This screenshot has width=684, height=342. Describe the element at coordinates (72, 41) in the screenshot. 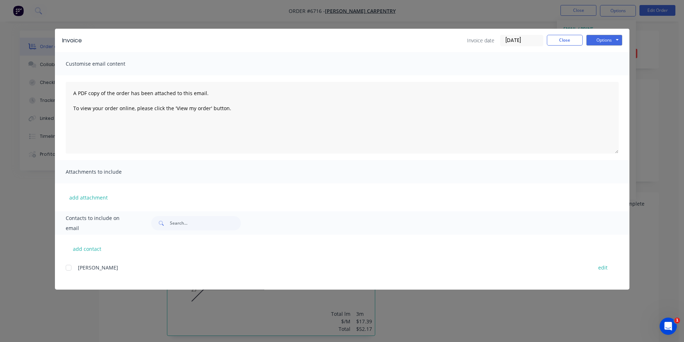

I see `div: Invoice` at that location.